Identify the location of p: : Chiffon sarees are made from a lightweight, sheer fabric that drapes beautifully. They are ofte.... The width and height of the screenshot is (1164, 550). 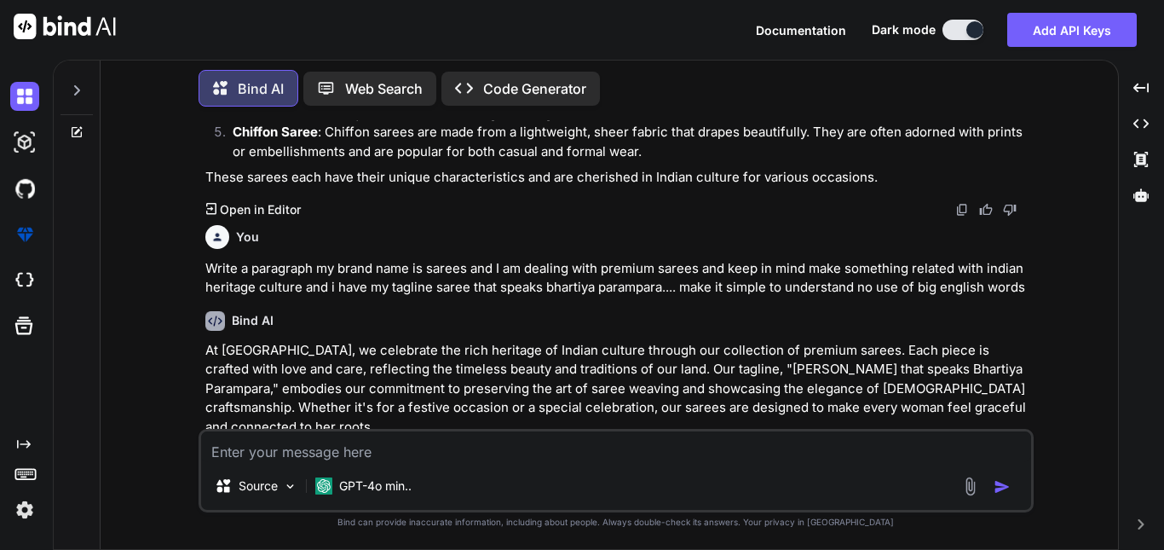
(631, 141).